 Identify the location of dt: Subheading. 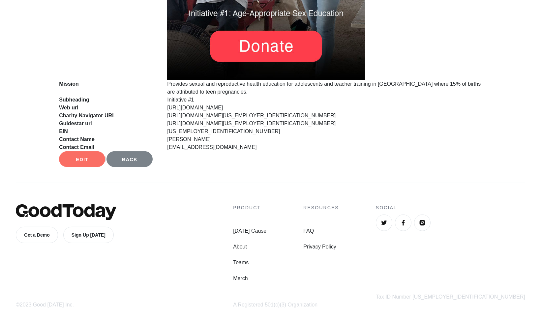
(108, 100).